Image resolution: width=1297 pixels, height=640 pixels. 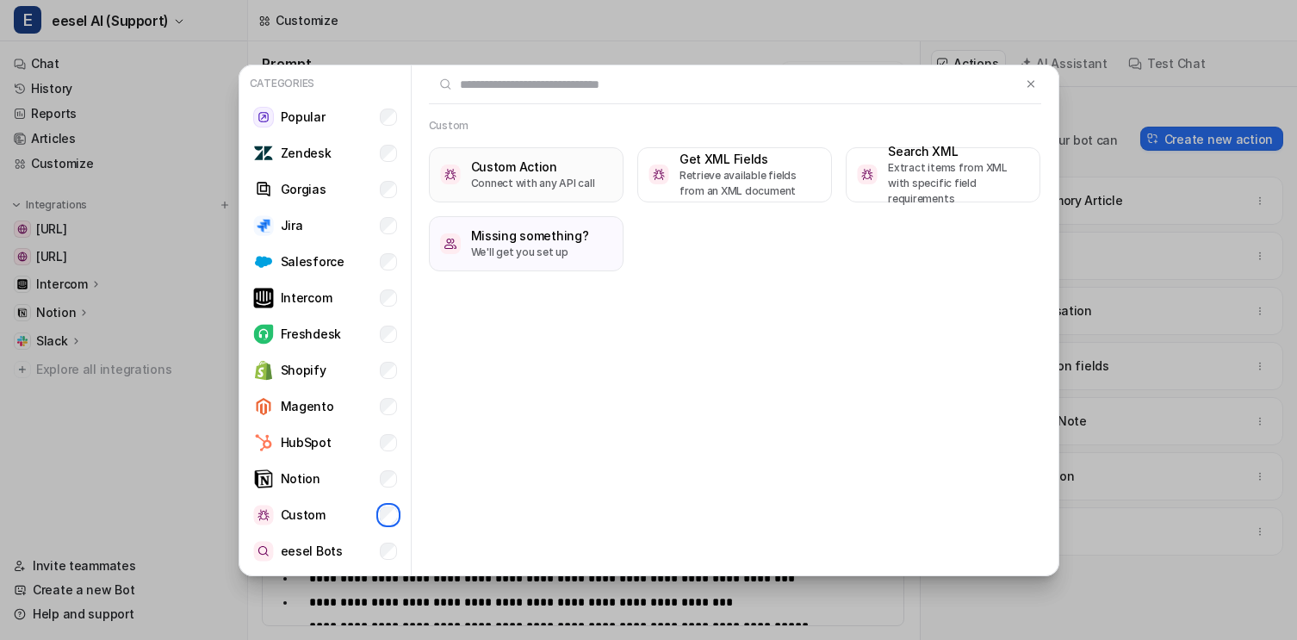 What do you see at coordinates (867, 174) in the screenshot?
I see `img: Search XML` at bounding box center [867, 174].